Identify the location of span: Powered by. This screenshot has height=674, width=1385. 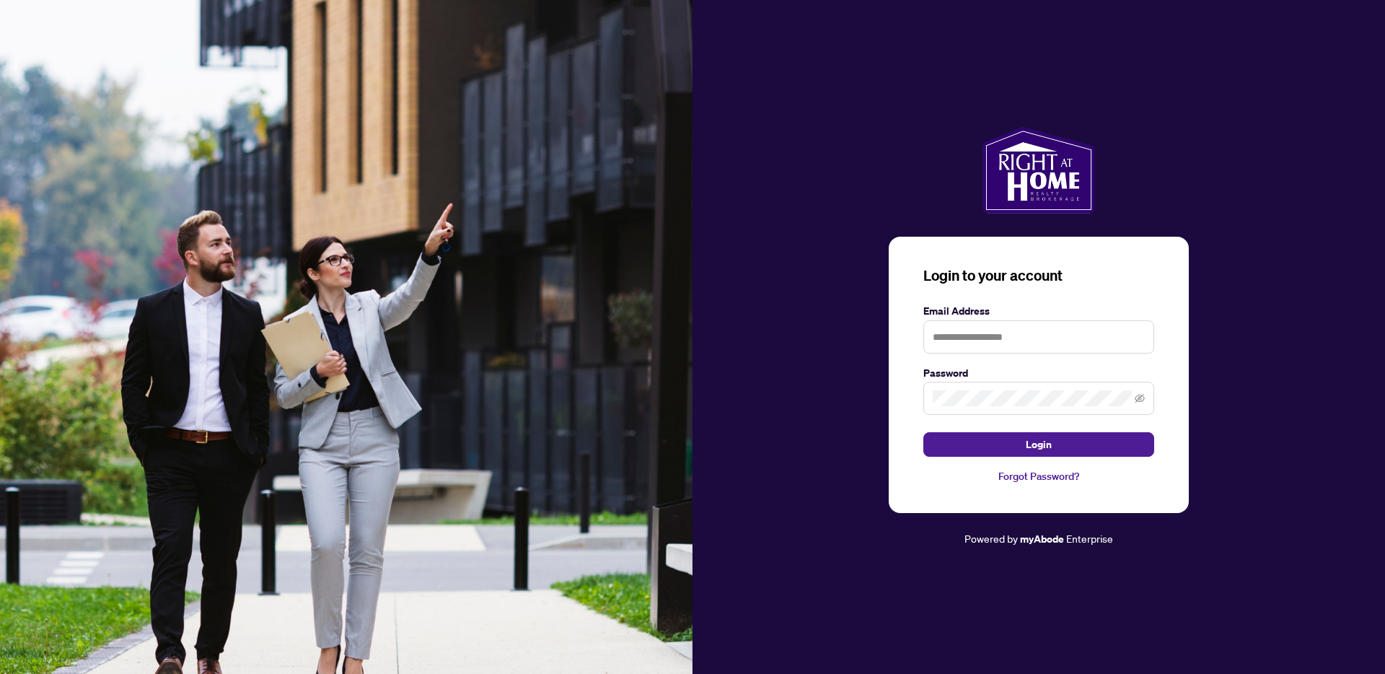
(991, 538).